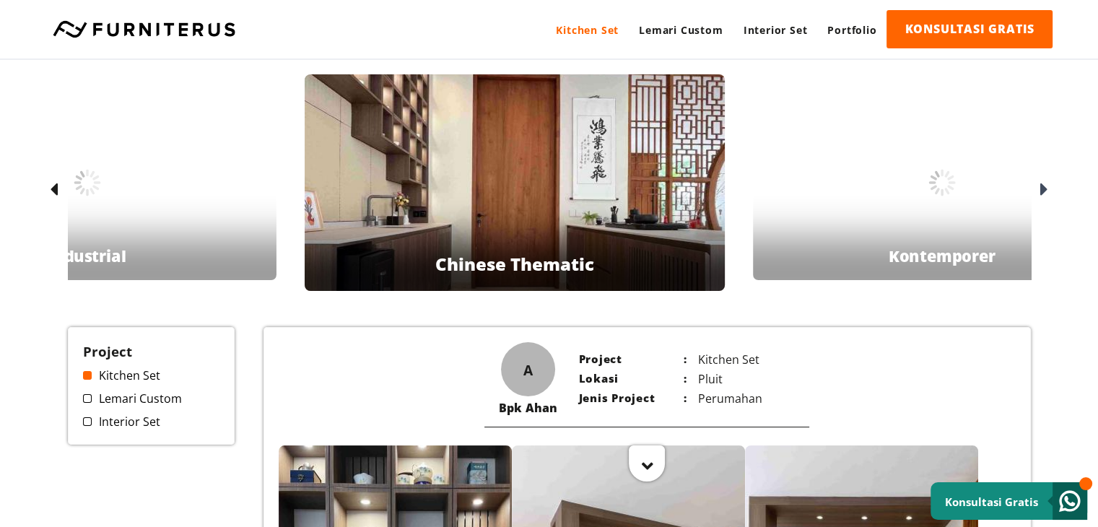 The width and height of the screenshot is (1098, 527). What do you see at coordinates (515, 263) in the screenshot?
I see `p: Chinese Thematic` at bounding box center [515, 263].